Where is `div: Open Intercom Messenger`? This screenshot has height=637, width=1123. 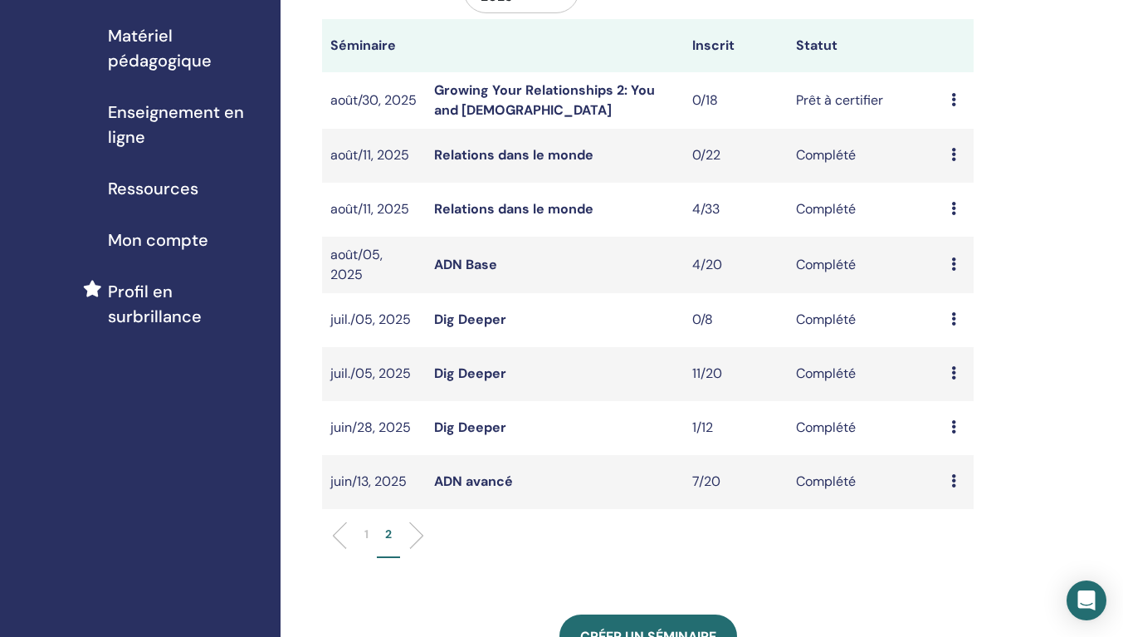
div: Open Intercom Messenger is located at coordinates (1087, 600).